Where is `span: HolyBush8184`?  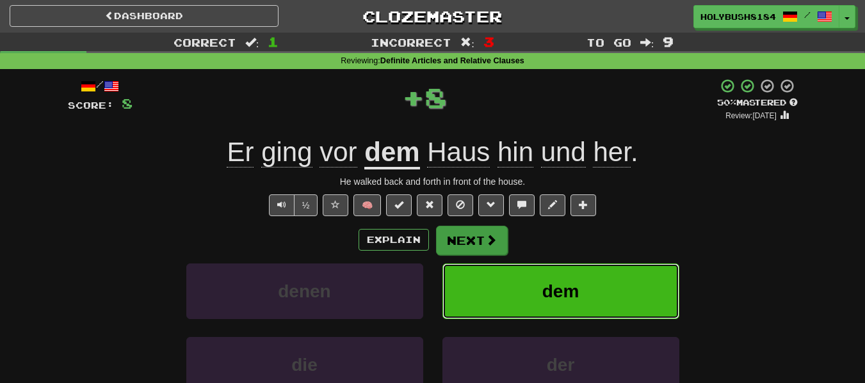
span: HolyBush8184 is located at coordinates (738, 17).